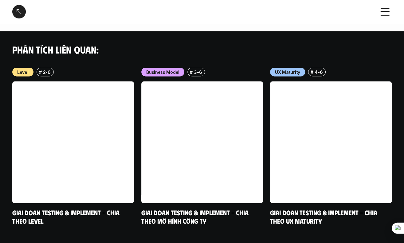 This screenshot has height=243, width=404. Describe the element at coordinates (163, 72) in the screenshot. I see `p: Business Model` at that location.